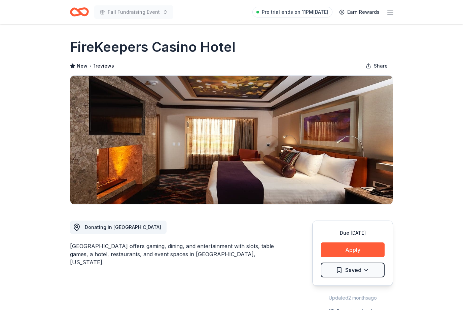 This screenshot has width=463, height=310. Describe the element at coordinates (133, 12) in the screenshot. I see `button: Fall Fundraising Event` at that location.